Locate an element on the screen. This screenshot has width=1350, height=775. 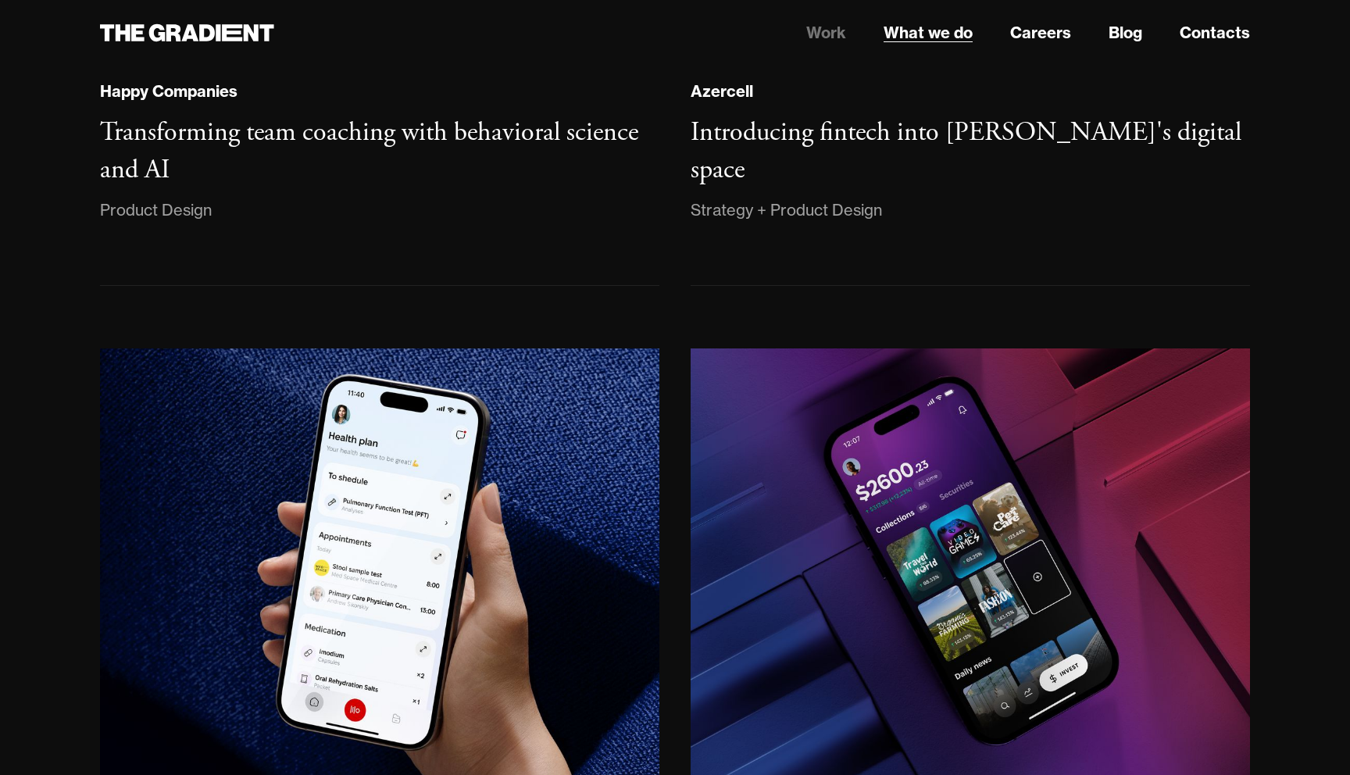
a: Contacts is located at coordinates (1215, 33).